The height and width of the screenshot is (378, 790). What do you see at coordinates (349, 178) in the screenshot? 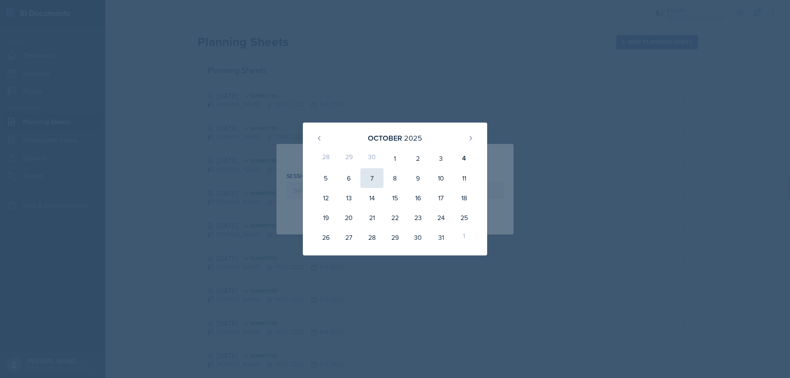
I see `div: 6` at bounding box center [349, 178].